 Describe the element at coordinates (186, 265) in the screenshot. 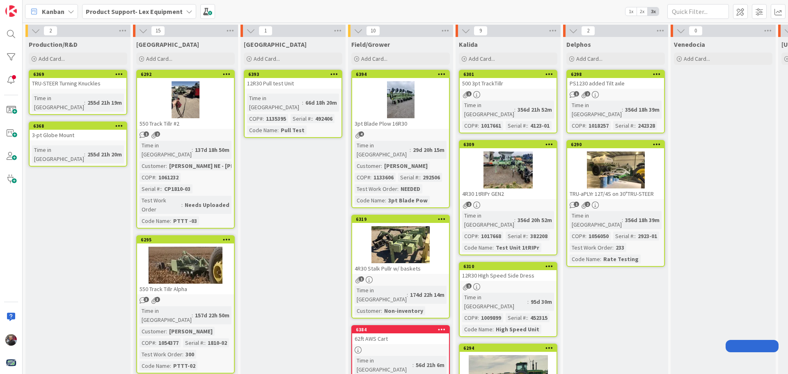

I see `div: 6295550 Track Tillr Alpha` at that location.